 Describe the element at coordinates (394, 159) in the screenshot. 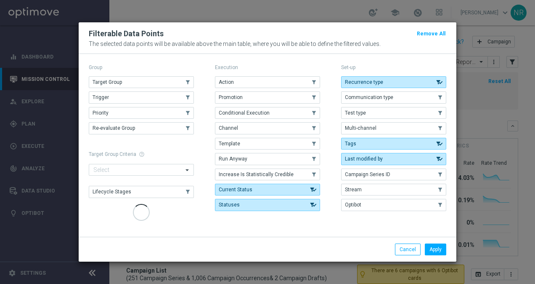

I see `button: Last modified by` at that location.